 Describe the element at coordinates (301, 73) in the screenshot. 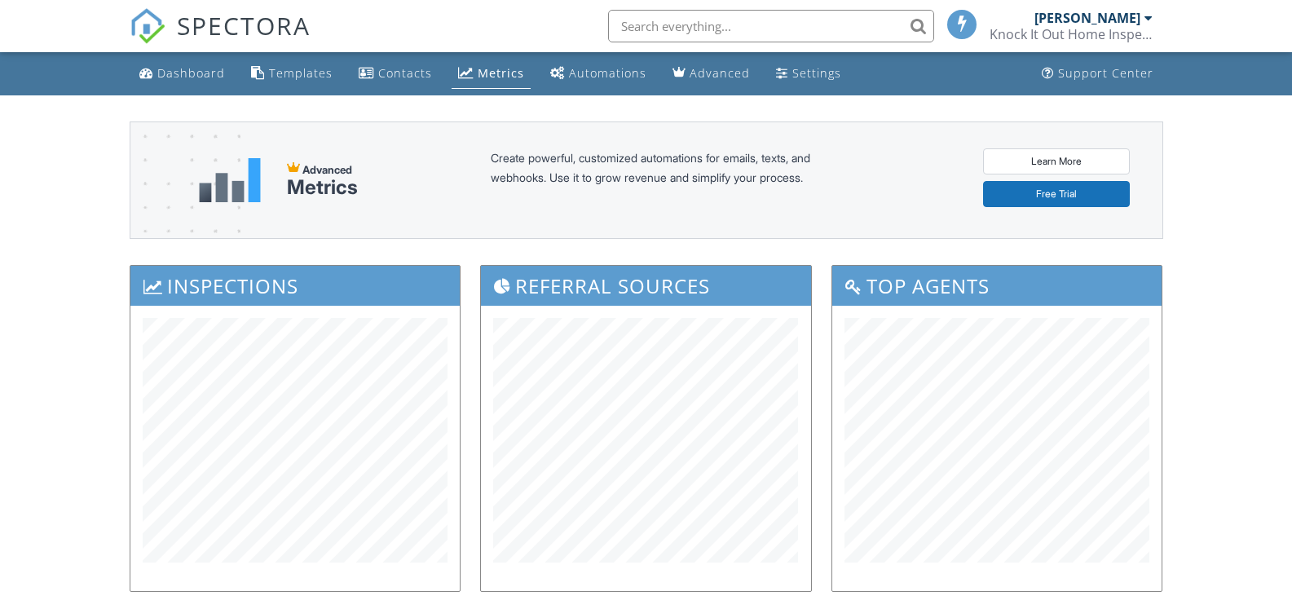

I see `div: Templates` at that location.